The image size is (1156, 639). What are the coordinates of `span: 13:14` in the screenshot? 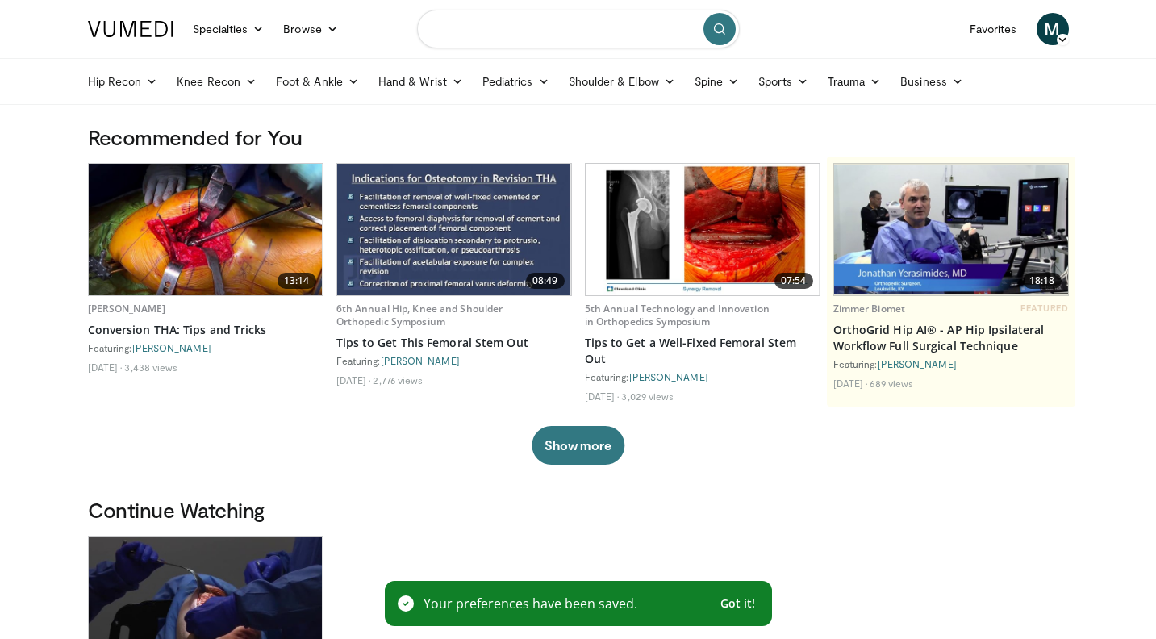 It's located at (297, 281).